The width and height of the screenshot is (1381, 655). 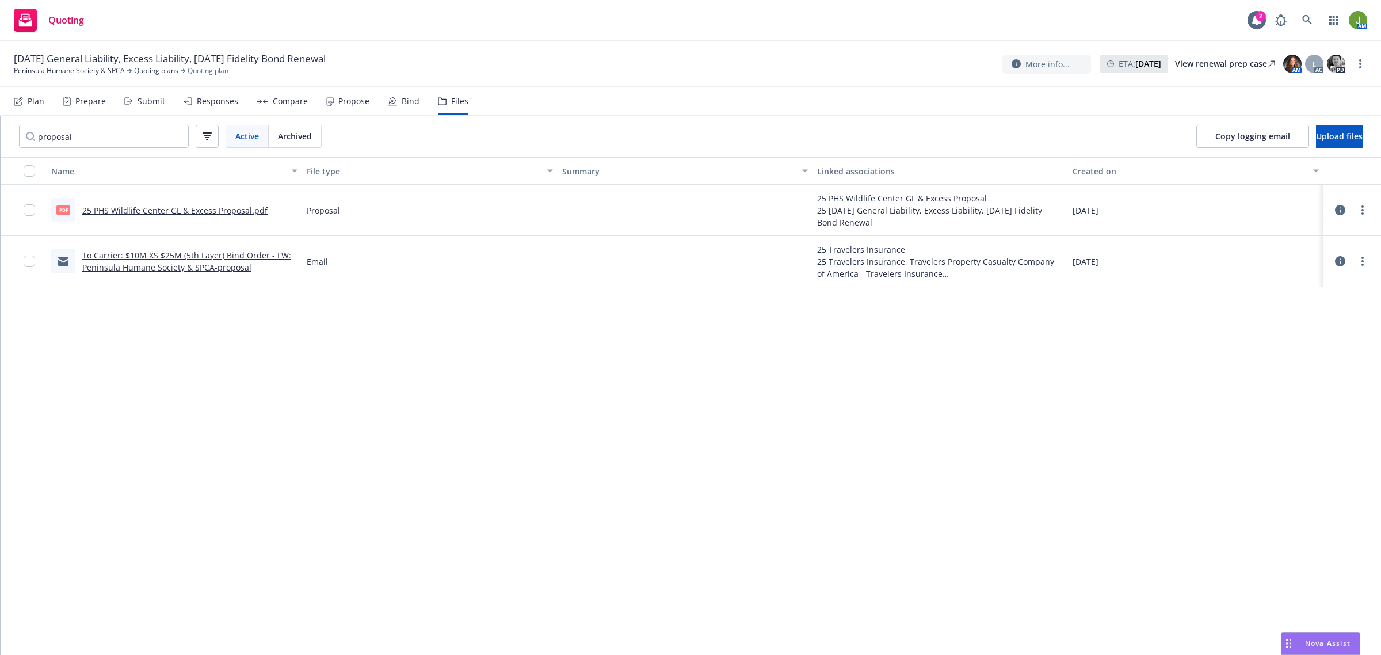 What do you see at coordinates (247, 136) in the screenshot?
I see `span: Active` at bounding box center [247, 136].